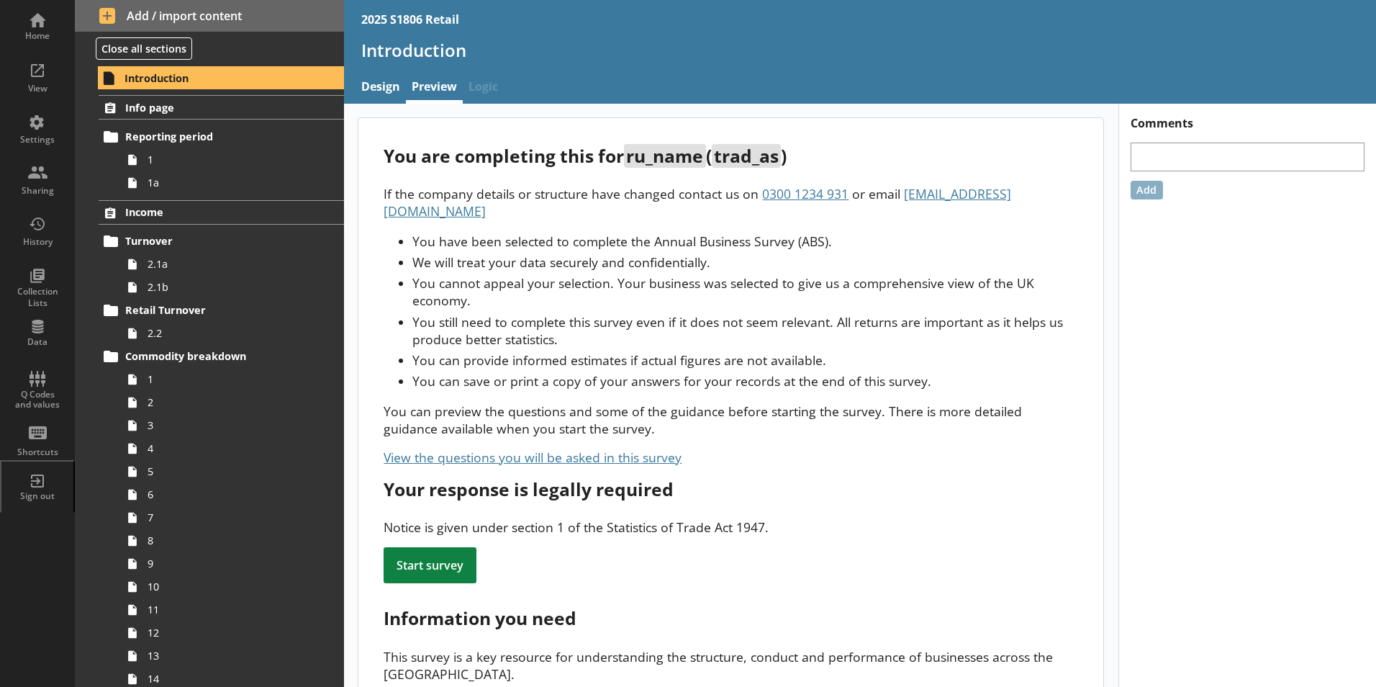 The width and height of the screenshot is (1376, 687). Describe the element at coordinates (232, 471) in the screenshot. I see `a: 5` at that location.